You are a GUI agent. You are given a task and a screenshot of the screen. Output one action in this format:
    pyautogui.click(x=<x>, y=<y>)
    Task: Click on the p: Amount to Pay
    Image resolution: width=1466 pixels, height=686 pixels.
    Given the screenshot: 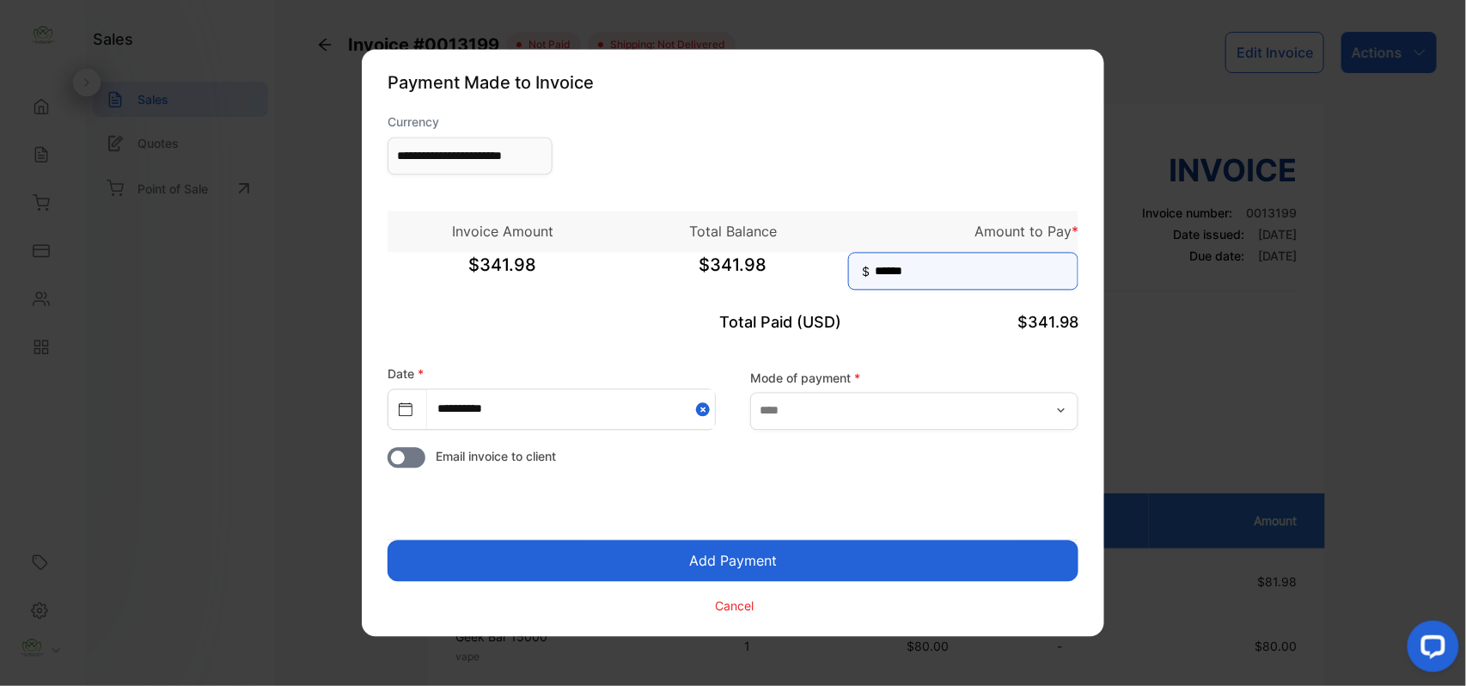 What is the action you would take?
    pyautogui.click(x=963, y=232)
    